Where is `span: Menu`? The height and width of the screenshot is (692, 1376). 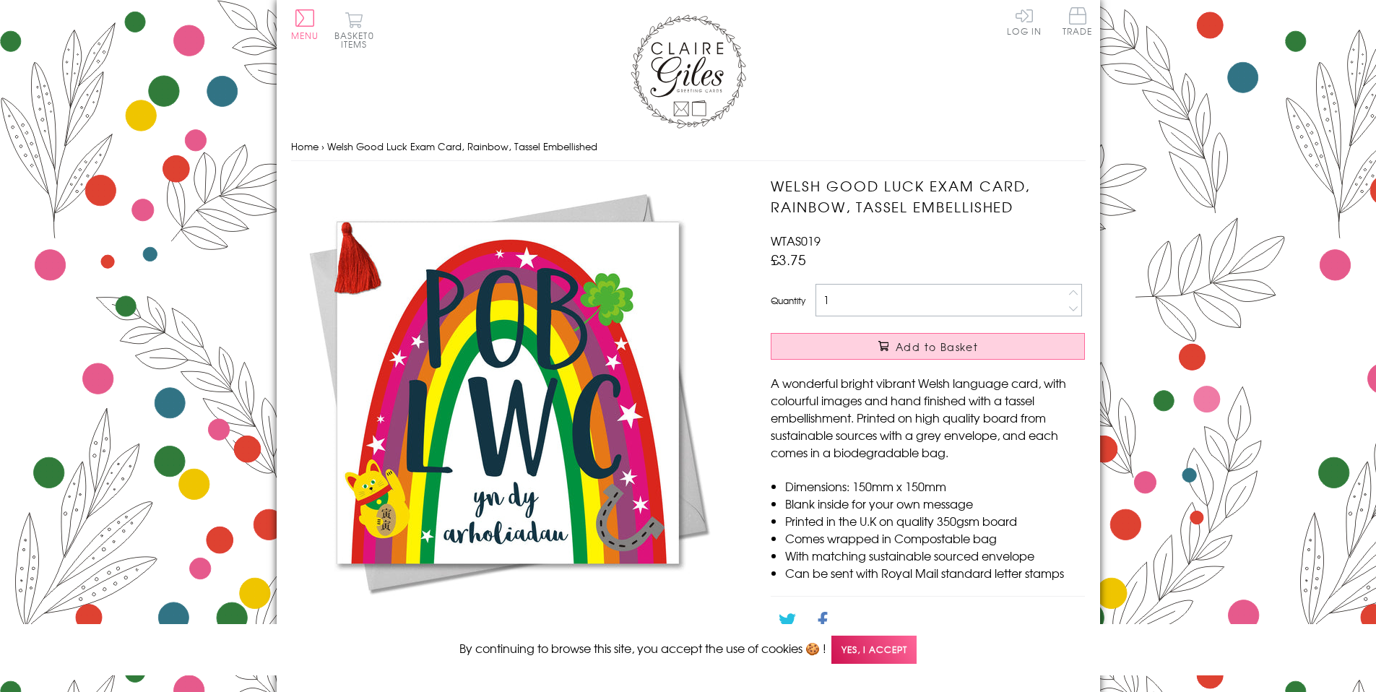 span: Menu is located at coordinates (305, 35).